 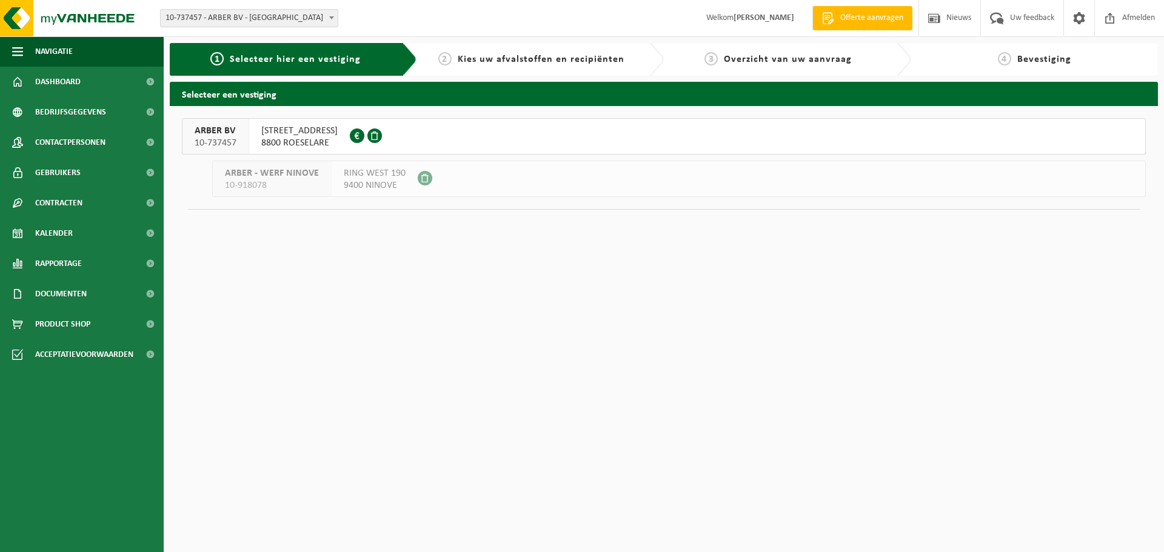 I want to click on span: Kies uw afvalstoffen en recipiënten, so click(x=541, y=59).